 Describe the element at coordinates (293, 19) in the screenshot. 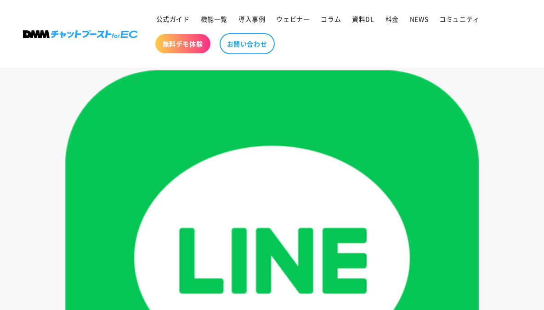

I see `span: ウェビナー` at that location.